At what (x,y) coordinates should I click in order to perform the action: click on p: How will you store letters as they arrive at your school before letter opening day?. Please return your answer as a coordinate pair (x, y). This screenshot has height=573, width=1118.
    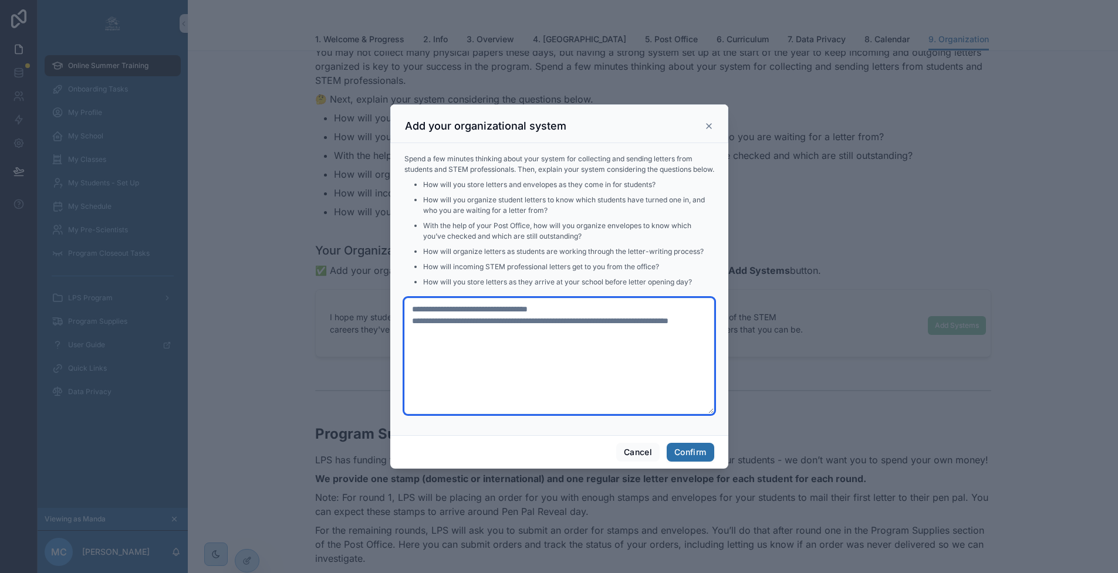
    Looking at the image, I should click on (569, 282).